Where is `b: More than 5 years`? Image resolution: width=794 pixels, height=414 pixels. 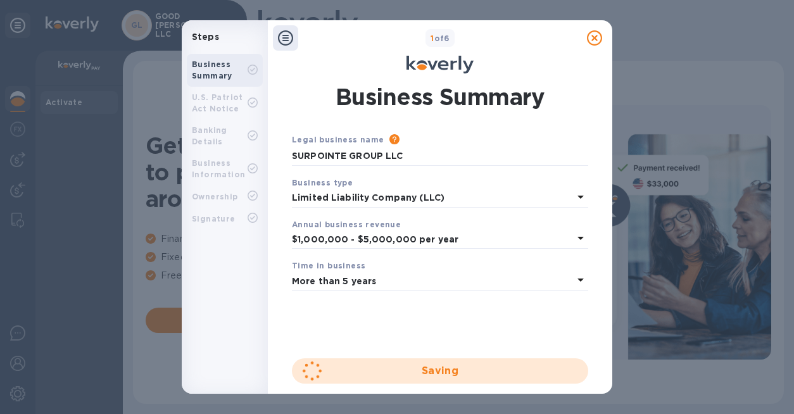 b: More than 5 years is located at coordinates (334, 281).